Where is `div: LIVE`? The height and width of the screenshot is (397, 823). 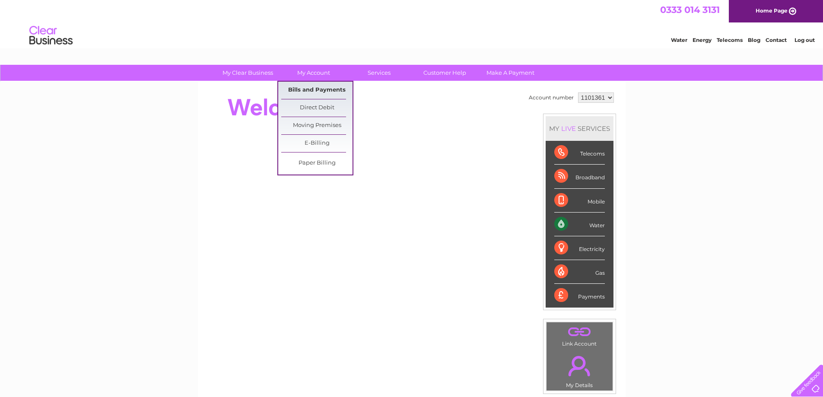
div: LIVE is located at coordinates (569, 128).